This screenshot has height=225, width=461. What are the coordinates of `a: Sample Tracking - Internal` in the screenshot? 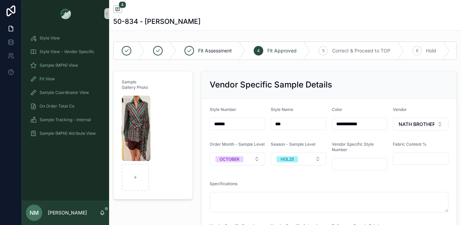 It's located at (65, 120).